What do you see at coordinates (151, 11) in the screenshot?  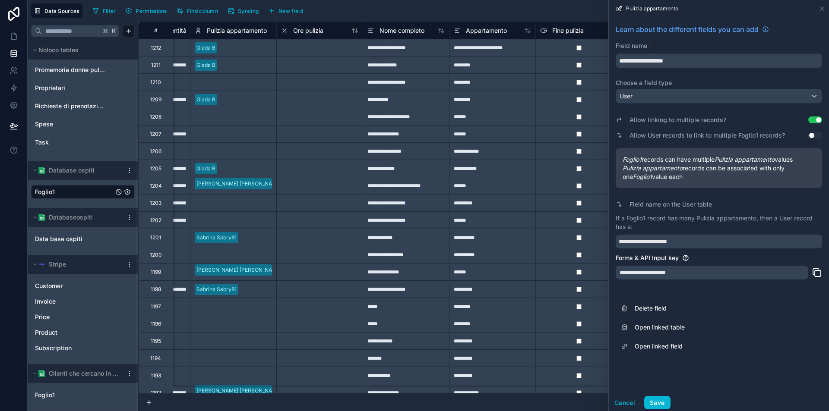 I see `span: Permissions` at bounding box center [151, 11].